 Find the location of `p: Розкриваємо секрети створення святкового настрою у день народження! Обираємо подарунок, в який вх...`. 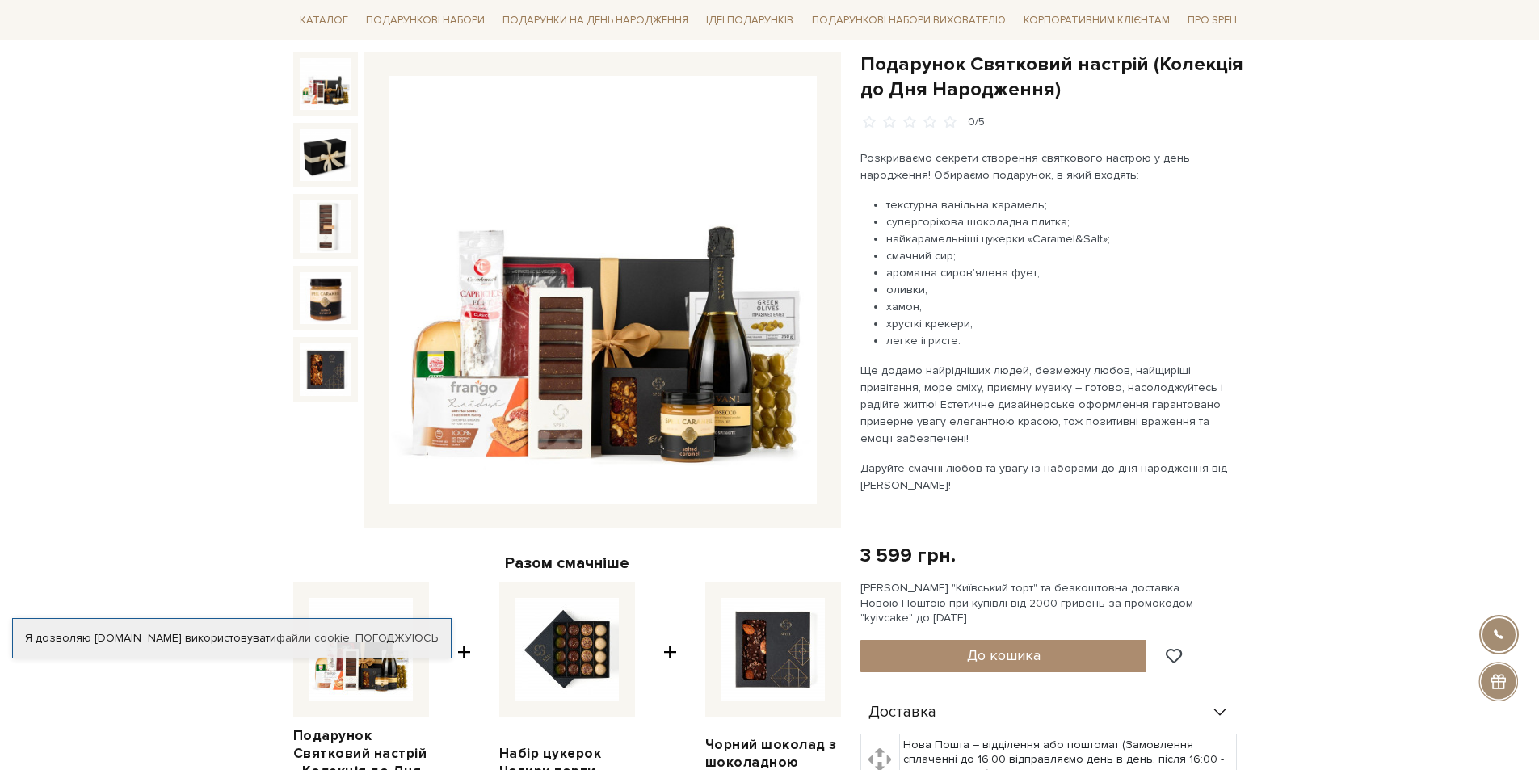

p: Розкриваємо секрети створення святкового настрою у день народження! Обираємо подарунок, в який вх... is located at coordinates (1050, 166).